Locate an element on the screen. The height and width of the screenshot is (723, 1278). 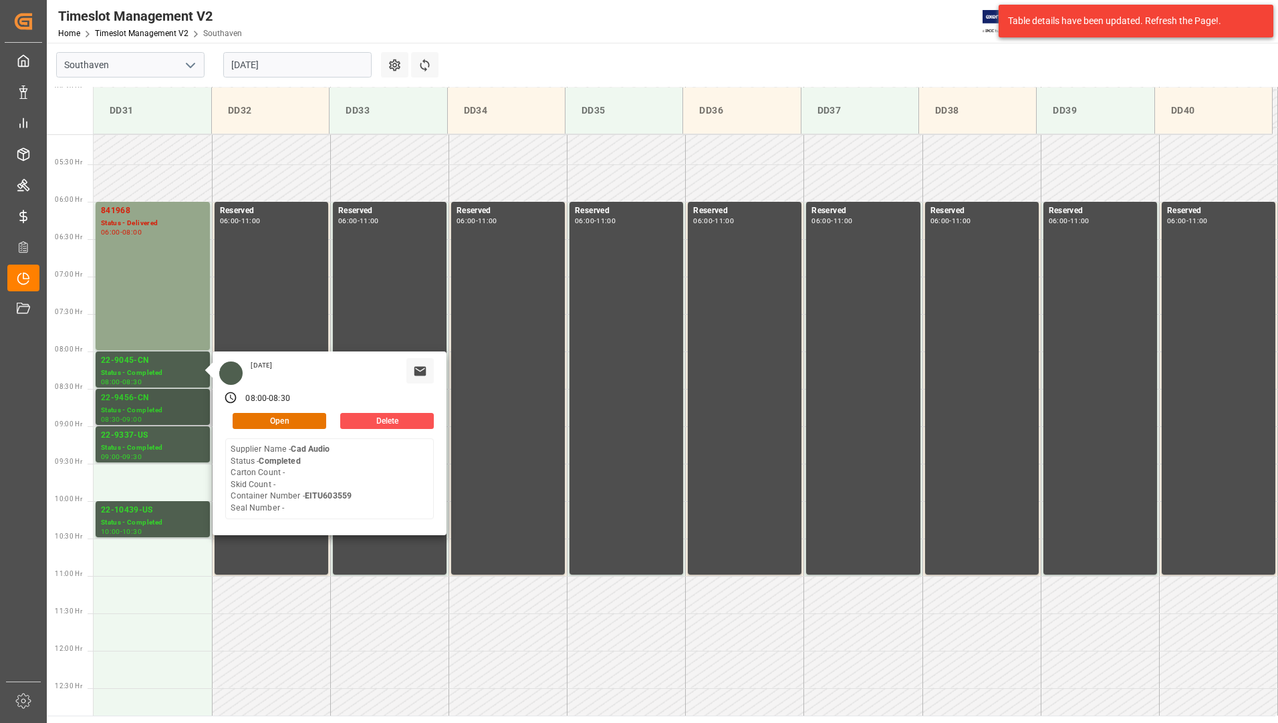
div: DD33 is located at coordinates (388, 110).